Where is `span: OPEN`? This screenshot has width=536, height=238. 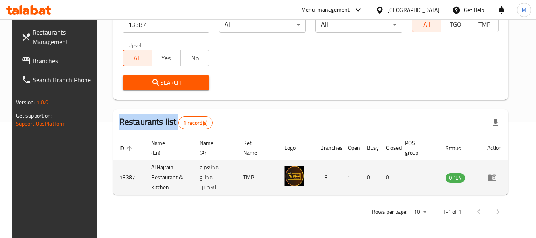 span: OPEN is located at coordinates (455, 177).